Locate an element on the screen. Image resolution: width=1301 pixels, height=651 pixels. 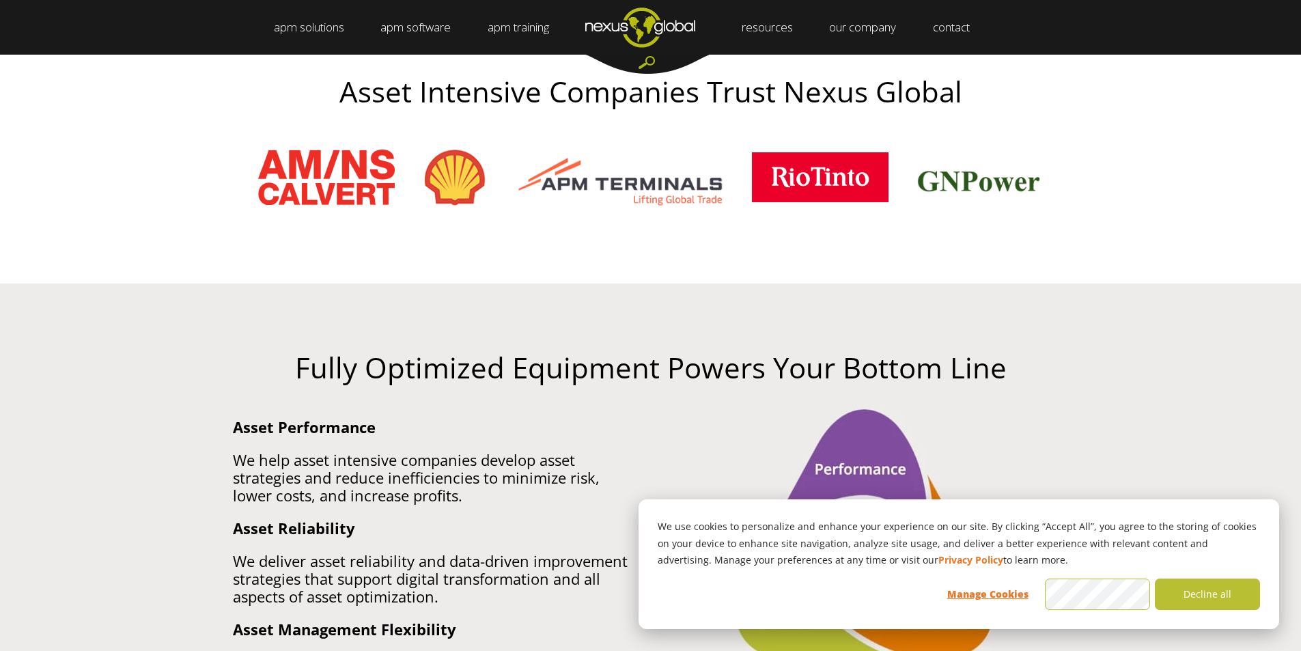
img: client_logos_gnpower is located at coordinates (979, 178).